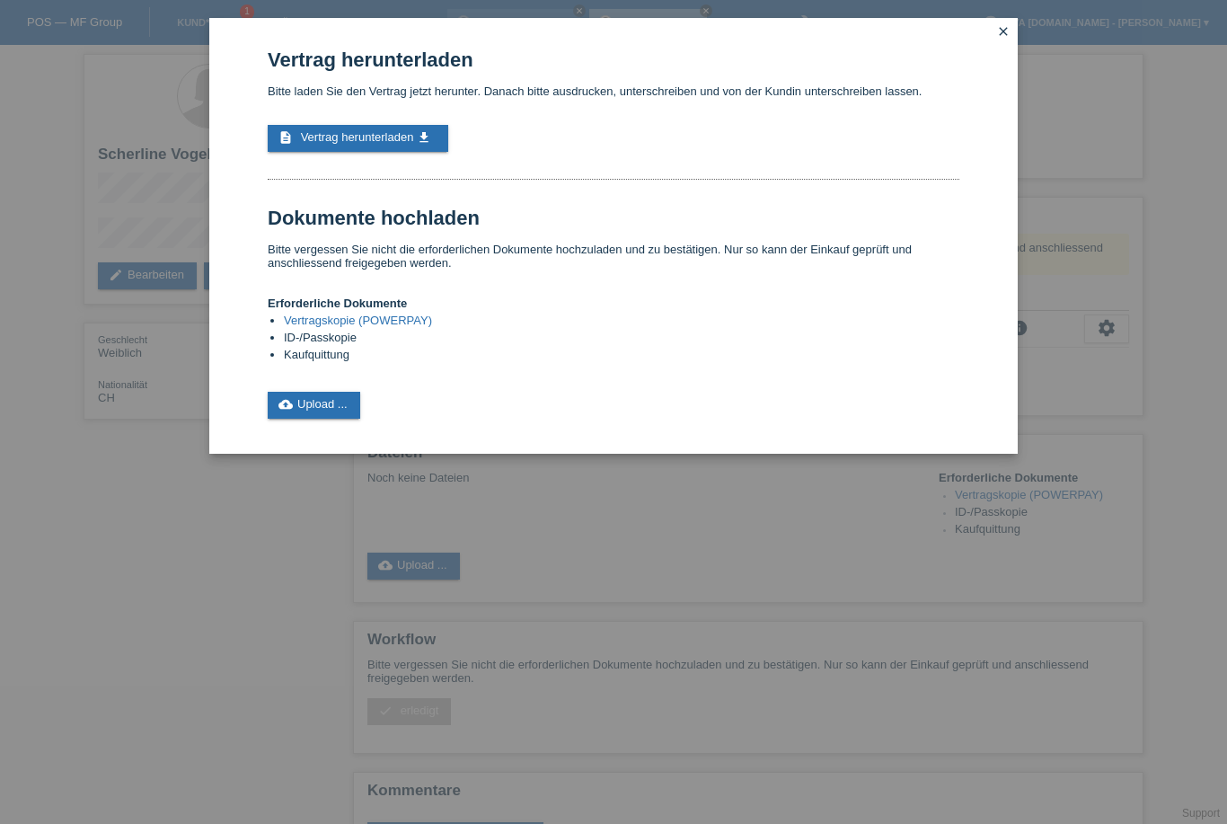 Image resolution: width=1227 pixels, height=824 pixels. What do you see at coordinates (614, 91) in the screenshot?
I see `p: Bitte laden Sie den Vertrag jetzt herunter. Danach bitte ausdrucken, unterschreiben und von der K...` at bounding box center [614, 91].